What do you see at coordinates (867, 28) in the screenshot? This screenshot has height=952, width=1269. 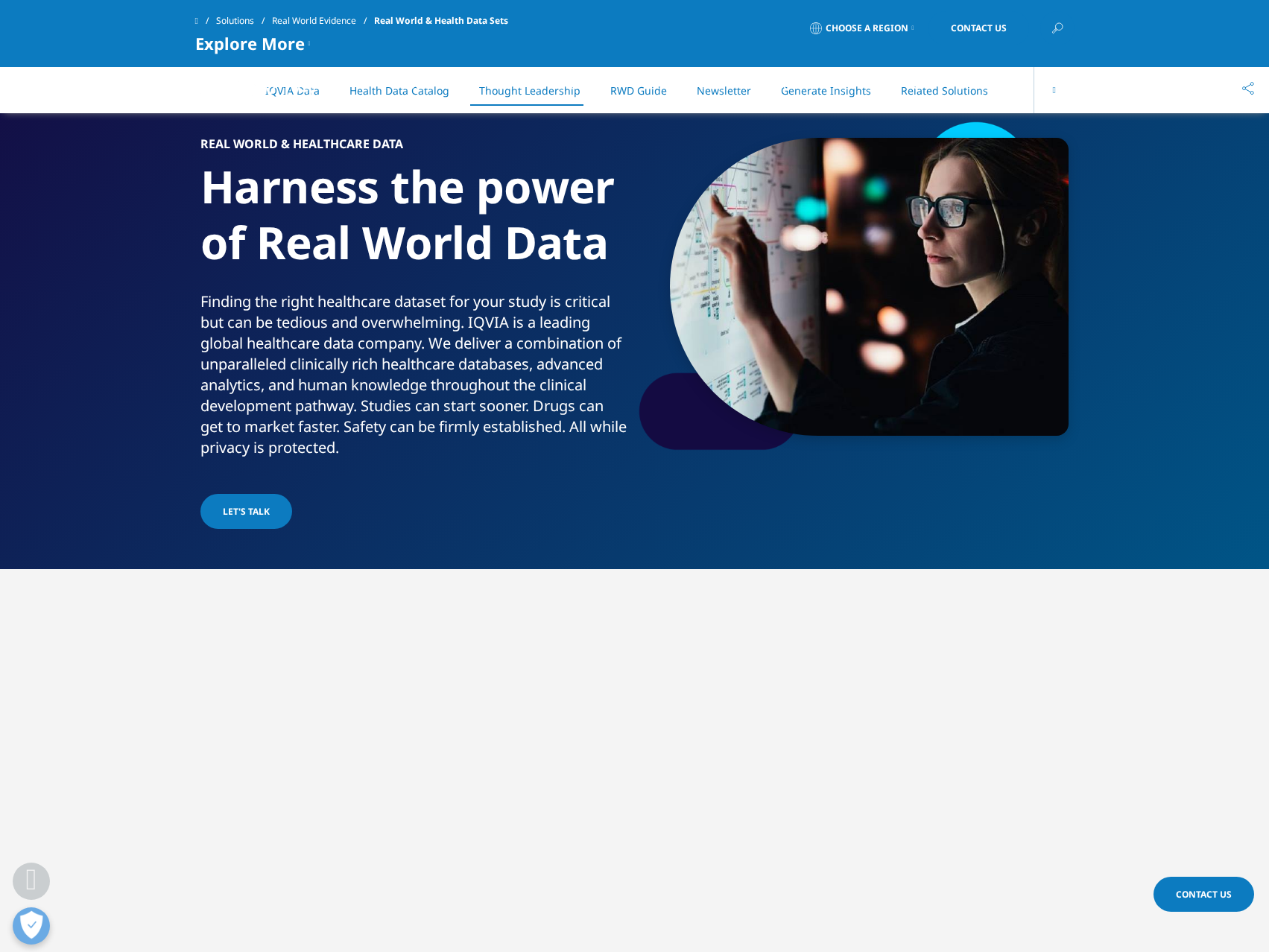 I see `span: Choose a Region` at bounding box center [867, 28].